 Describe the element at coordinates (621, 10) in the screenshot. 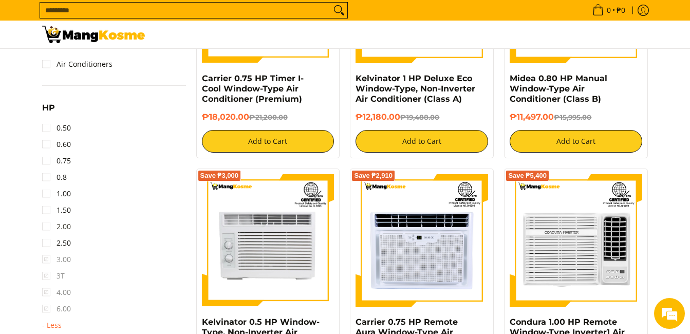

I see `span: ₱0` at that location.